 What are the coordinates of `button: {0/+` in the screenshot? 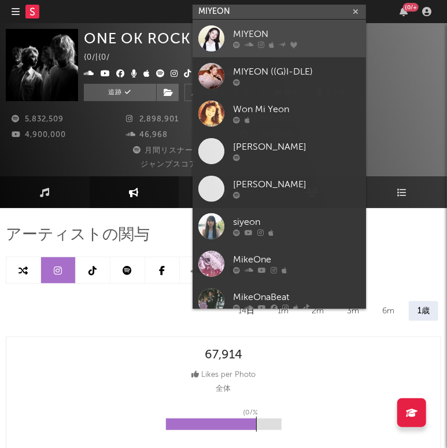 It's located at (403, 12).